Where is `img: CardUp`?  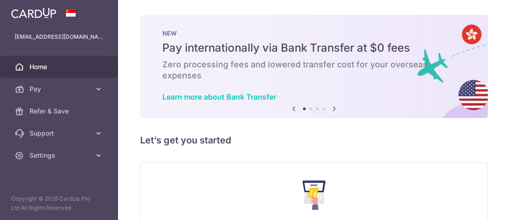
img: CardUp is located at coordinates (34, 13).